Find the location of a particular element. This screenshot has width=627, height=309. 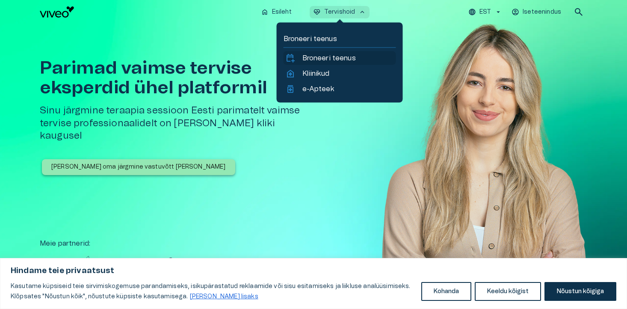

span: home_health is located at coordinates (291, 74).